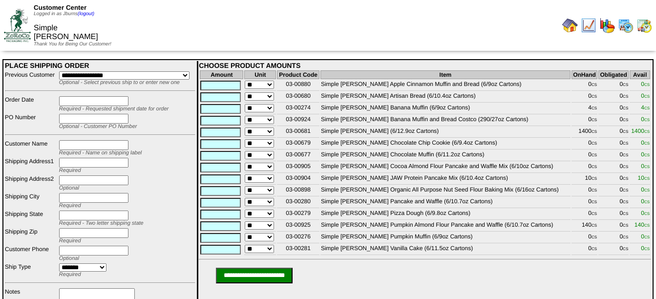 Image resolution: width=656 pixels, height=299 pixels. Describe the element at coordinates (298, 144) in the screenshot. I see `td: 03-00679` at that location.